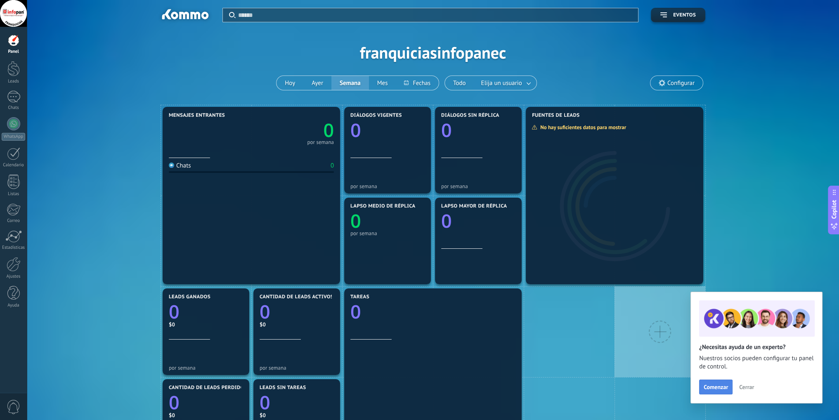 The width and height of the screenshot is (839, 420). Describe the element at coordinates (716, 387) in the screenshot. I see `button: Comenzar` at that location.